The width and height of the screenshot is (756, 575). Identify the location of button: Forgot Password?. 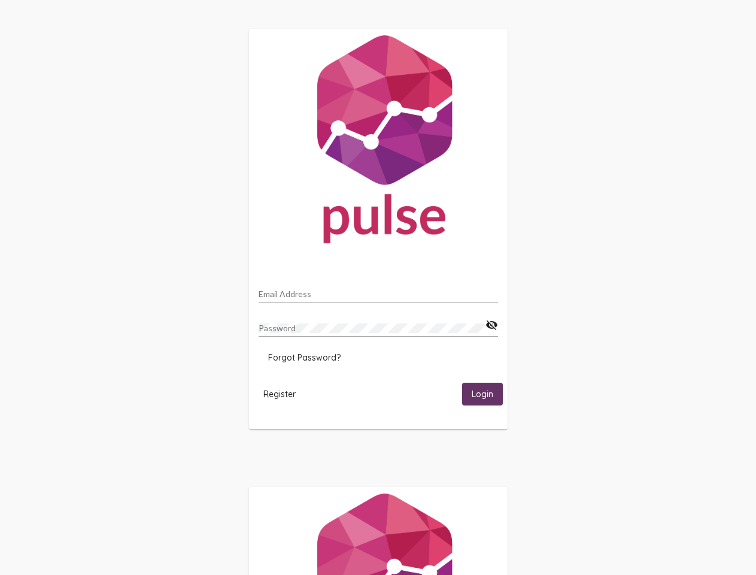
(304, 357).